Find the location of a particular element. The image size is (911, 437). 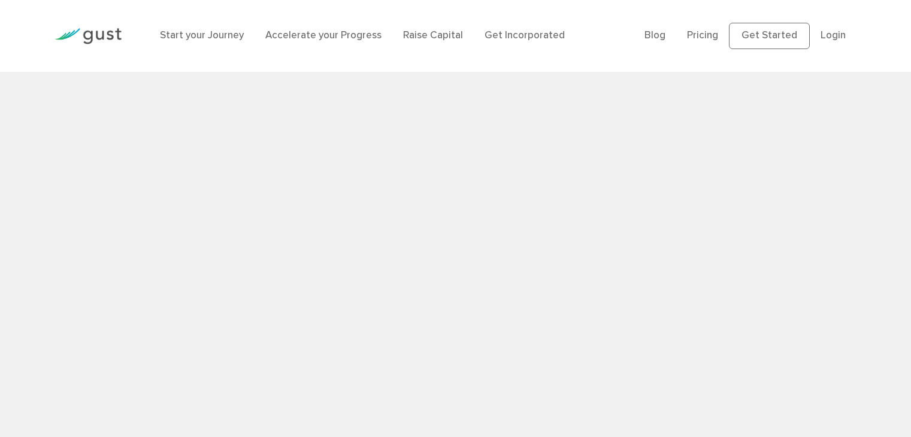

a: Get Started is located at coordinates (769, 36).